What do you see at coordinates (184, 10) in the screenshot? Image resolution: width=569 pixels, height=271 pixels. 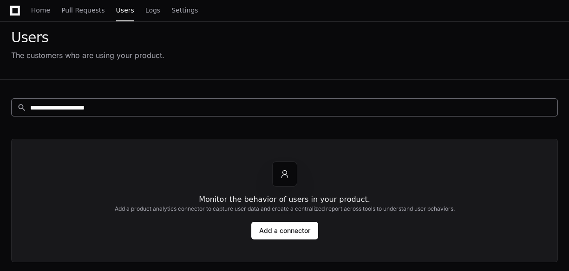 I see `span: Settings` at bounding box center [184, 10].